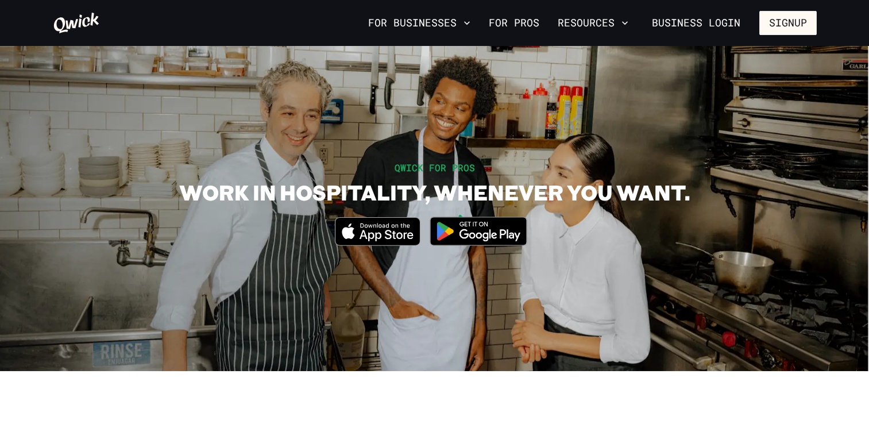  I want to click on button: Signup, so click(788, 23).